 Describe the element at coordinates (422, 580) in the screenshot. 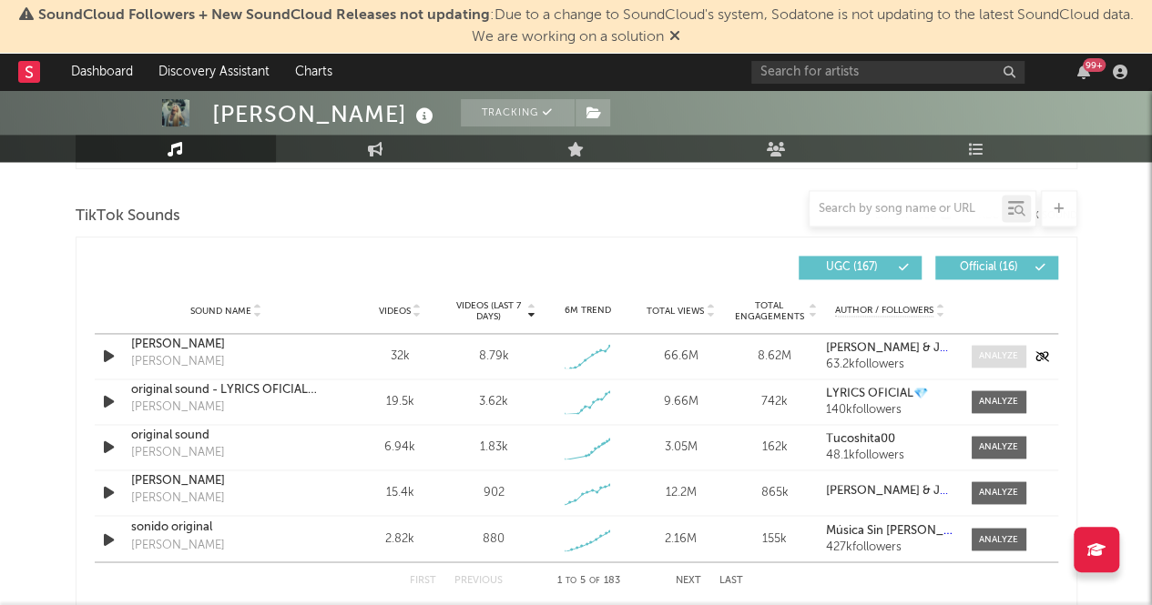

I see `button: First` at that location.